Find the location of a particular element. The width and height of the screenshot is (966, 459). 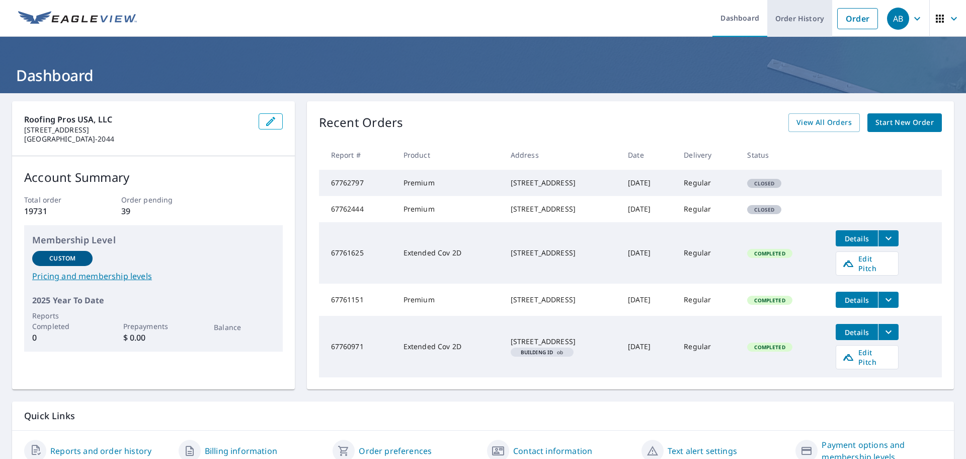

a: Text alert settings is located at coordinates (703, 451).